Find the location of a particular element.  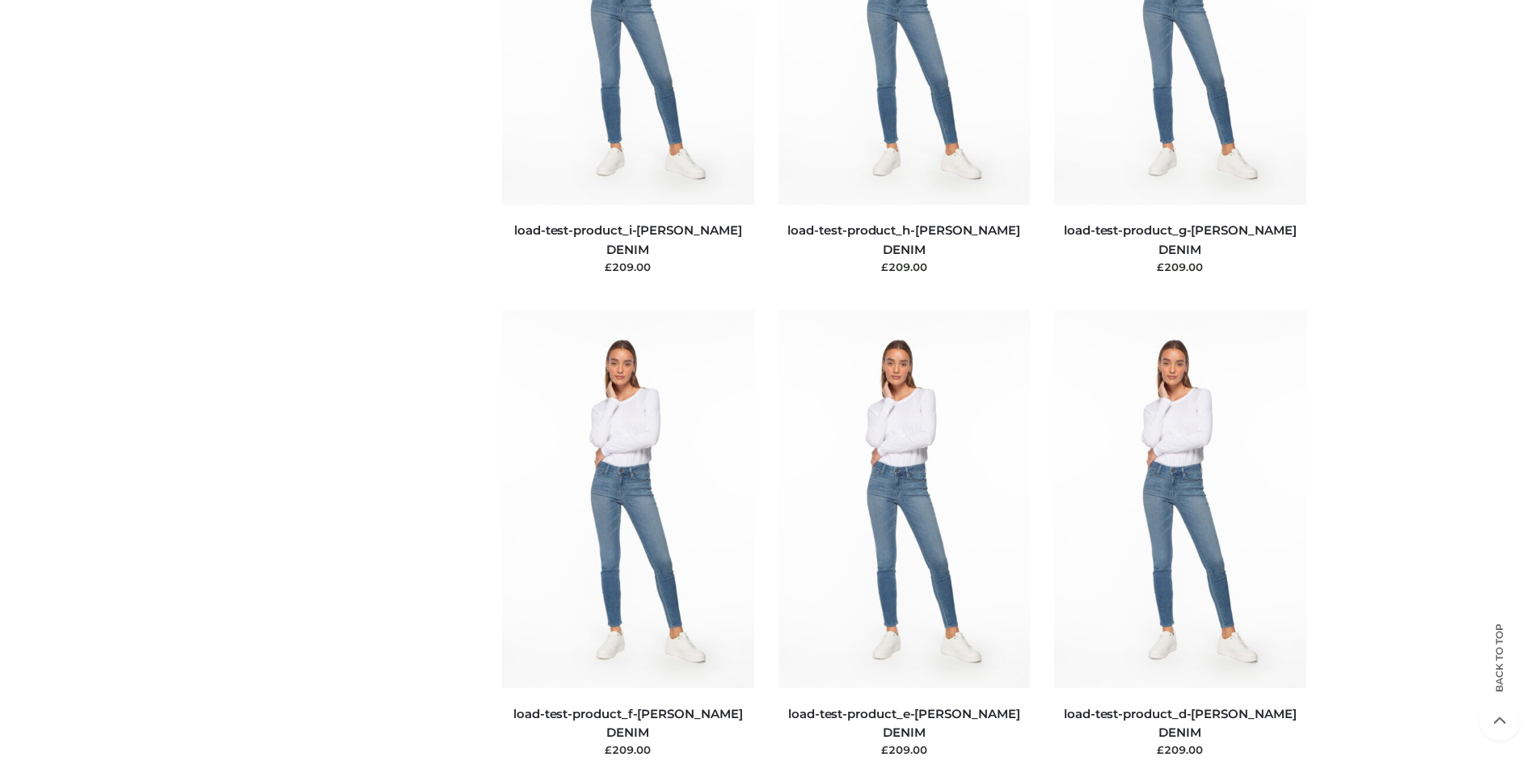

img: load-test-product_d-PARKER SMITH DENIM is located at coordinates (1181, 498).